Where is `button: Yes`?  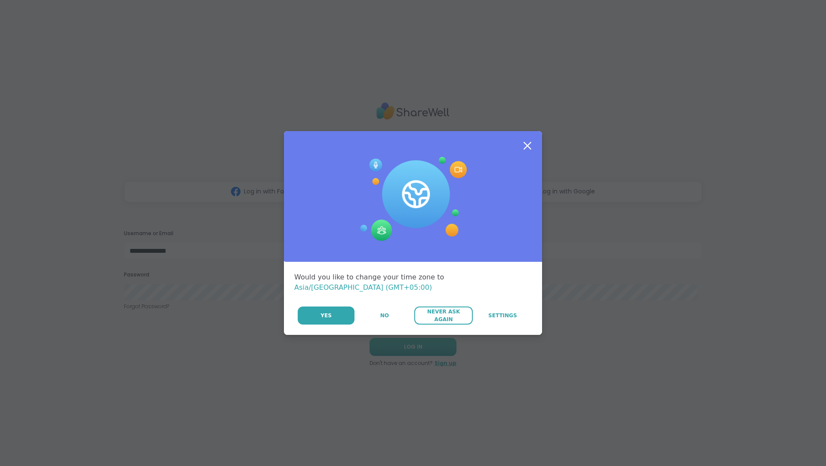 button: Yes is located at coordinates (326, 316).